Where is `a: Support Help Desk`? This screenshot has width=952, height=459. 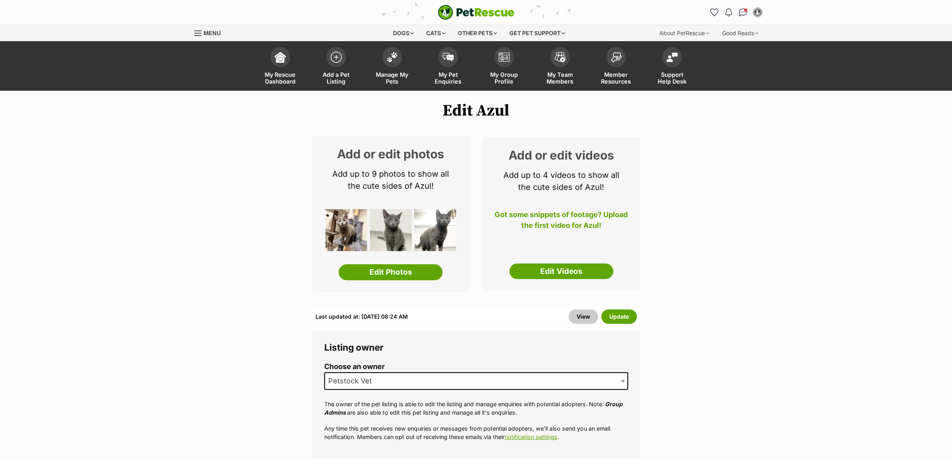 a: Support Help Desk is located at coordinates (672, 67).